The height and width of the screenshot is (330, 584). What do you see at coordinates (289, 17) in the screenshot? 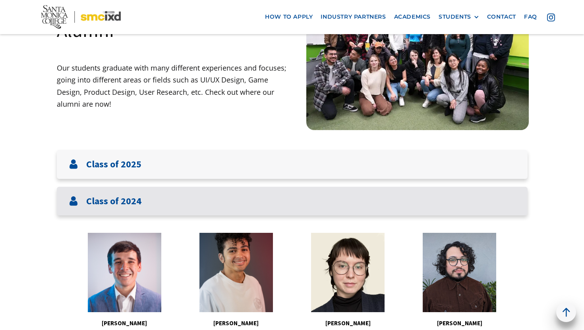
I see `a: how to apply` at bounding box center [289, 17].